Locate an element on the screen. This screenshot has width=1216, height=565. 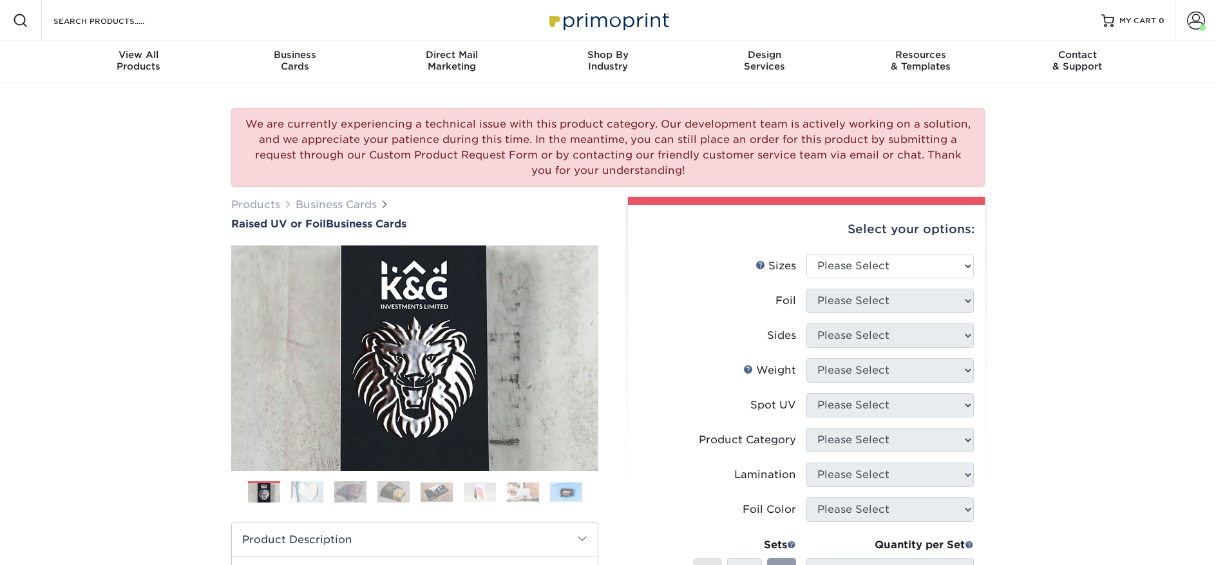
div: Sides is located at coordinates (781, 336).